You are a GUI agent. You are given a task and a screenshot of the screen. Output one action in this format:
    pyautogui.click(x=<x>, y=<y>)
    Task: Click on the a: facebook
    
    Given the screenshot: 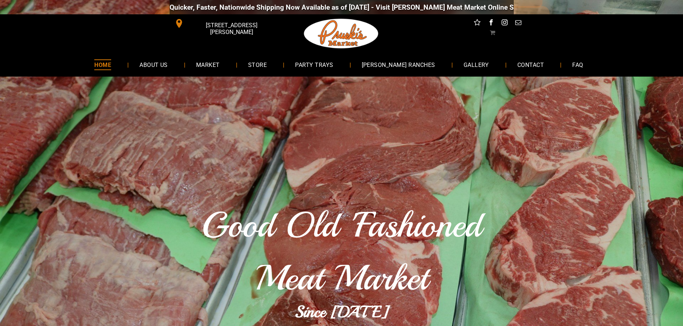 What is the action you would take?
    pyautogui.click(x=491, y=23)
    